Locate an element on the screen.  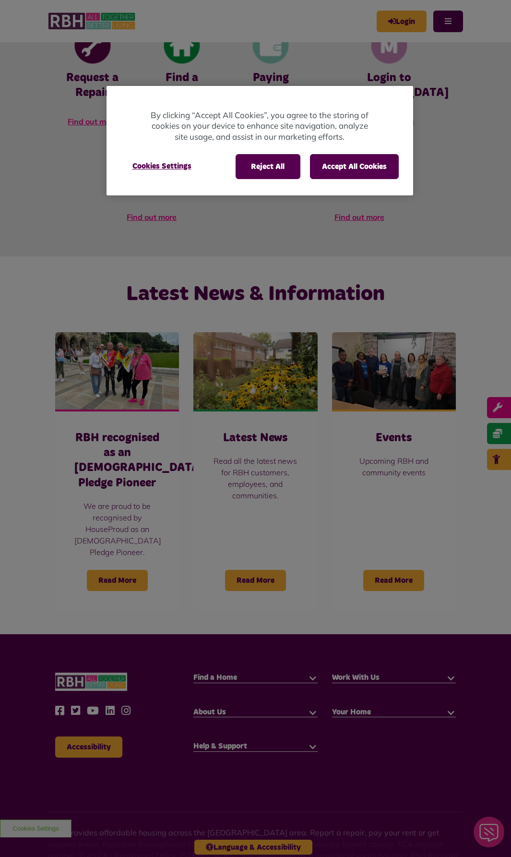
div: Cookie banner is located at coordinates (260, 141).